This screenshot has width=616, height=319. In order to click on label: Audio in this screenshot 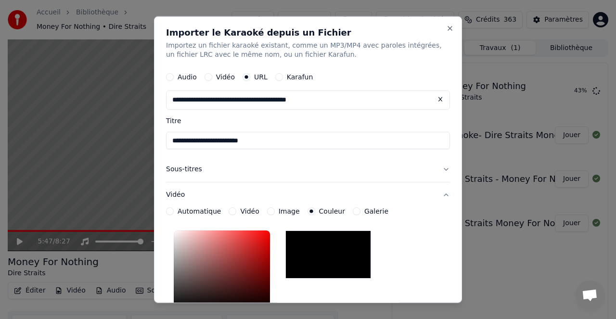, I will do `click(187, 77)`.